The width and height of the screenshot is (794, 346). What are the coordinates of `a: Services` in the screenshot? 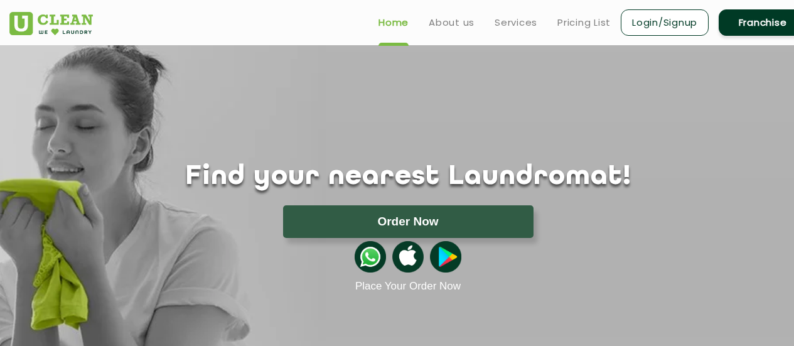 It's located at (516, 23).